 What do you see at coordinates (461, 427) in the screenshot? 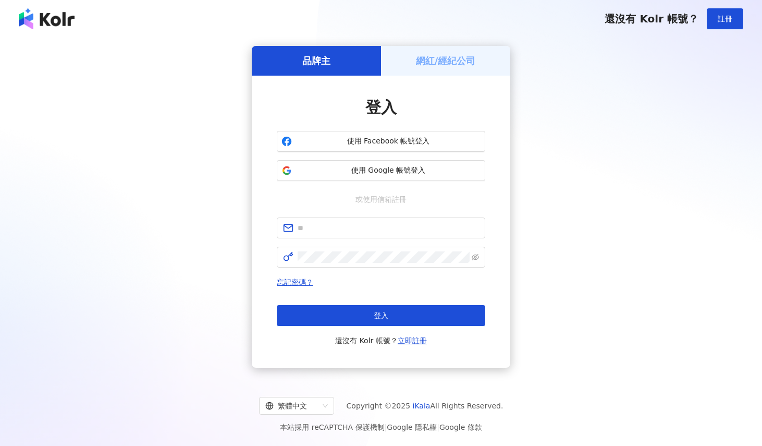
I see `a: Google 條款` at bounding box center [461, 427].